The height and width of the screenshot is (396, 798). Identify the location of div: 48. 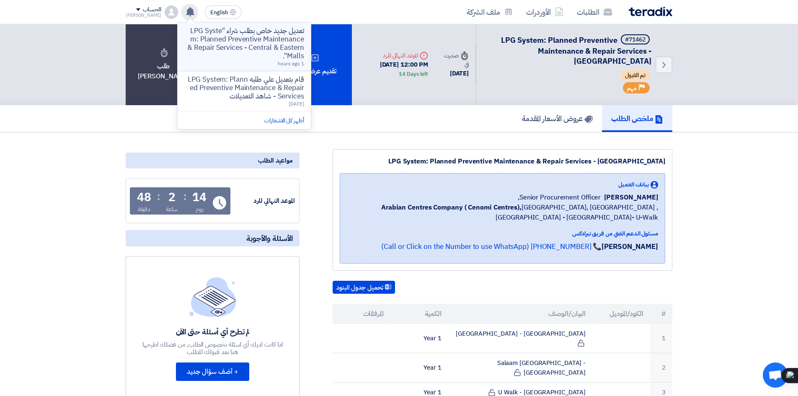
(144, 197).